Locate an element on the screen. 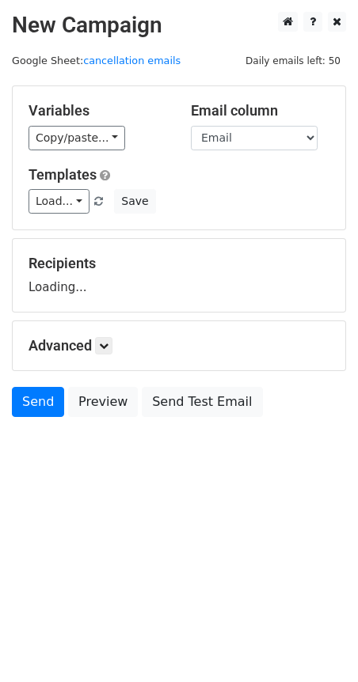  a: Load... is located at coordinates (59, 201).